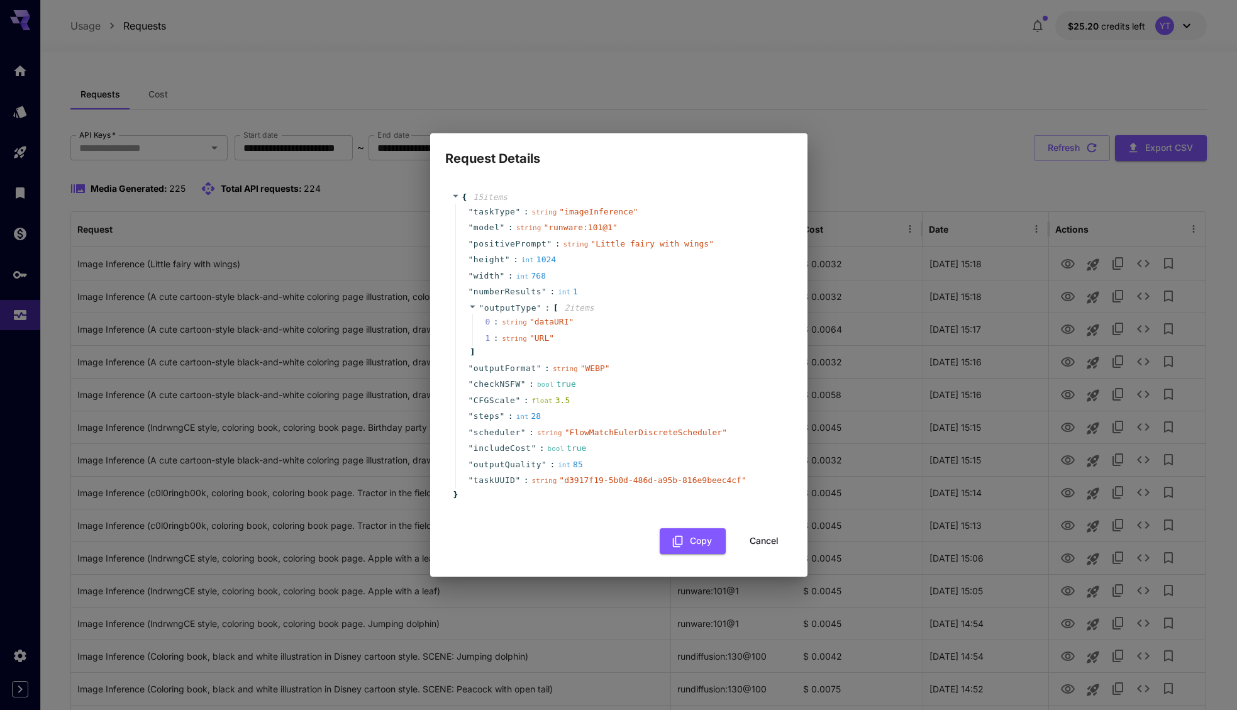  What do you see at coordinates (598, 211) in the screenshot?
I see `span: " imageInference "` at bounding box center [598, 211].